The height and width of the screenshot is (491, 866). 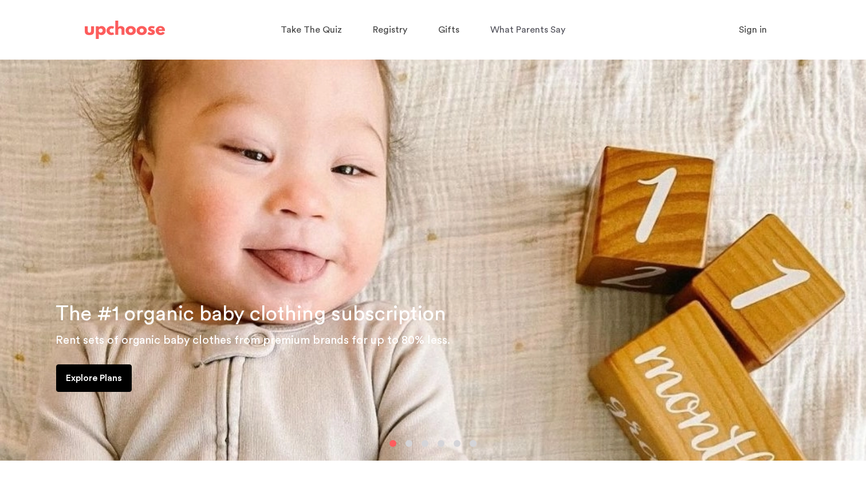 I want to click on a: Explore Plans, so click(x=94, y=378).